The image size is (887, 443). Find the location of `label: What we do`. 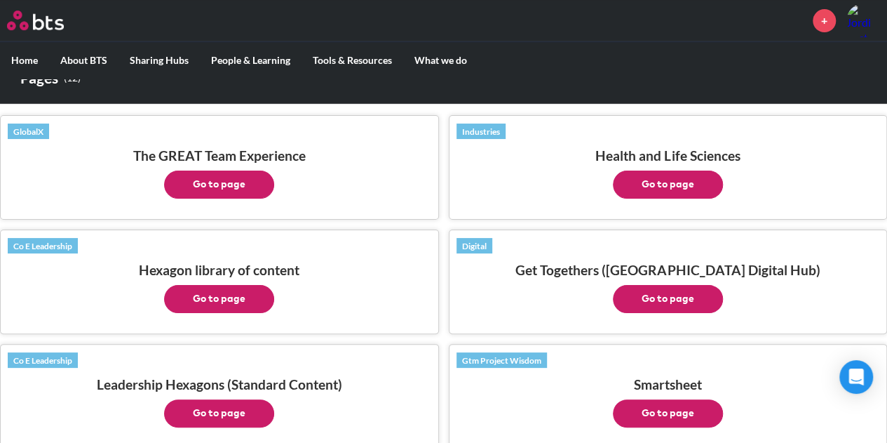

label: What we do is located at coordinates (440, 60).